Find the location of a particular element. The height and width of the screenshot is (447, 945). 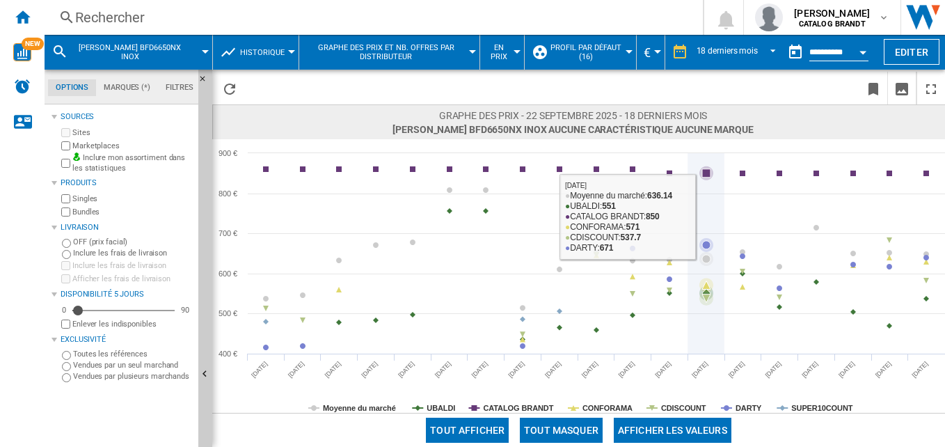

img: wise-card.svg is located at coordinates (22, 52).